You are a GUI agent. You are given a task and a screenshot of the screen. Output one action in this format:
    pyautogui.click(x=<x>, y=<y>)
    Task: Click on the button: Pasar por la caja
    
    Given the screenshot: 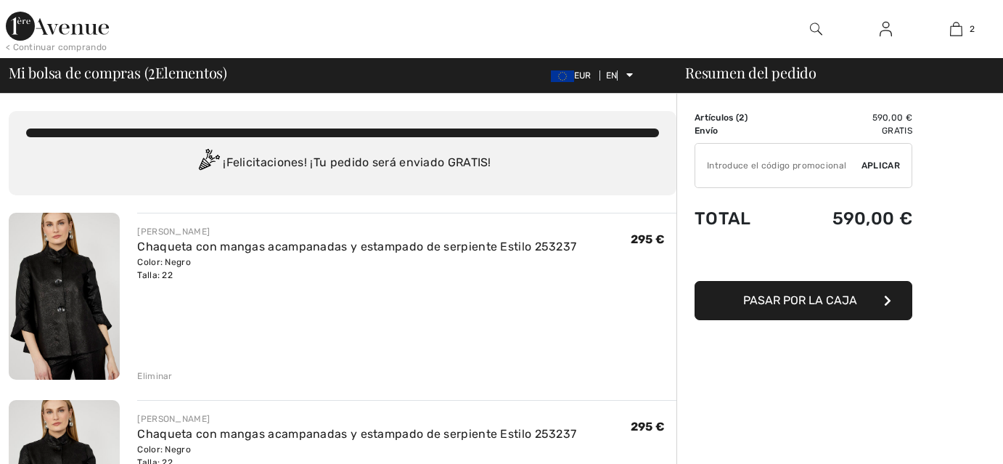 What is the action you would take?
    pyautogui.click(x=803, y=300)
    